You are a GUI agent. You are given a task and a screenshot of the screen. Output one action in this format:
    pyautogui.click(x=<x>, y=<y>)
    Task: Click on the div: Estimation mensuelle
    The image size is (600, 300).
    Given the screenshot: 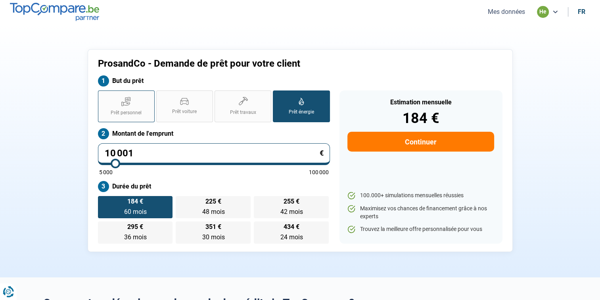 What is the action you would take?
    pyautogui.click(x=420, y=102)
    